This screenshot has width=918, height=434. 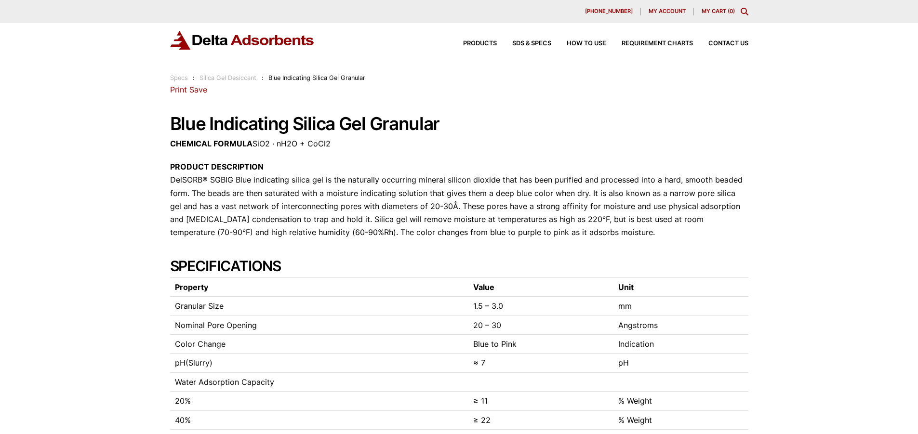 I want to click on span: My account, so click(x=667, y=11).